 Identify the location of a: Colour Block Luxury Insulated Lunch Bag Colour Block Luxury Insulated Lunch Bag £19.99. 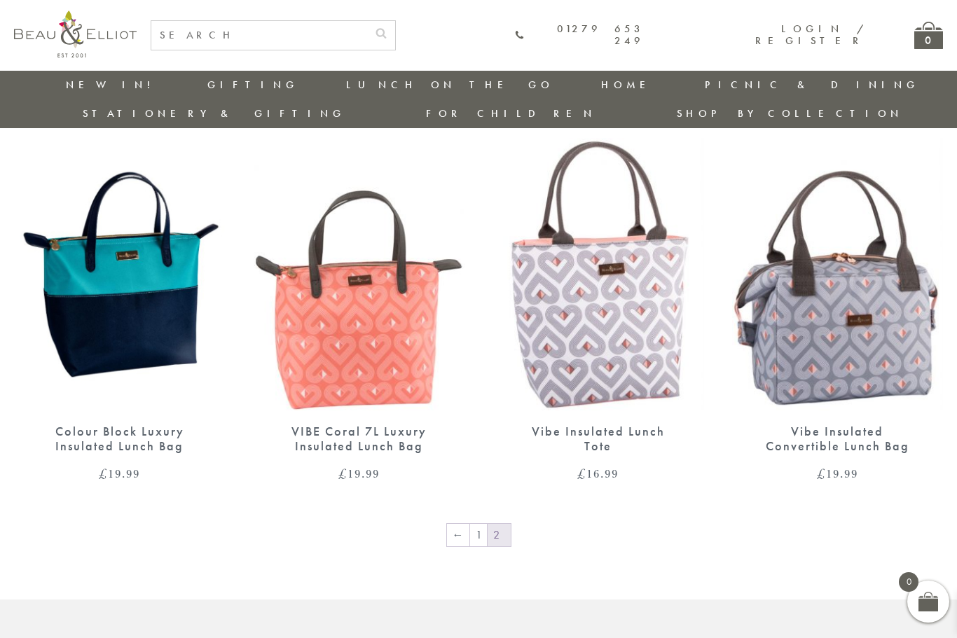
(120, 309).